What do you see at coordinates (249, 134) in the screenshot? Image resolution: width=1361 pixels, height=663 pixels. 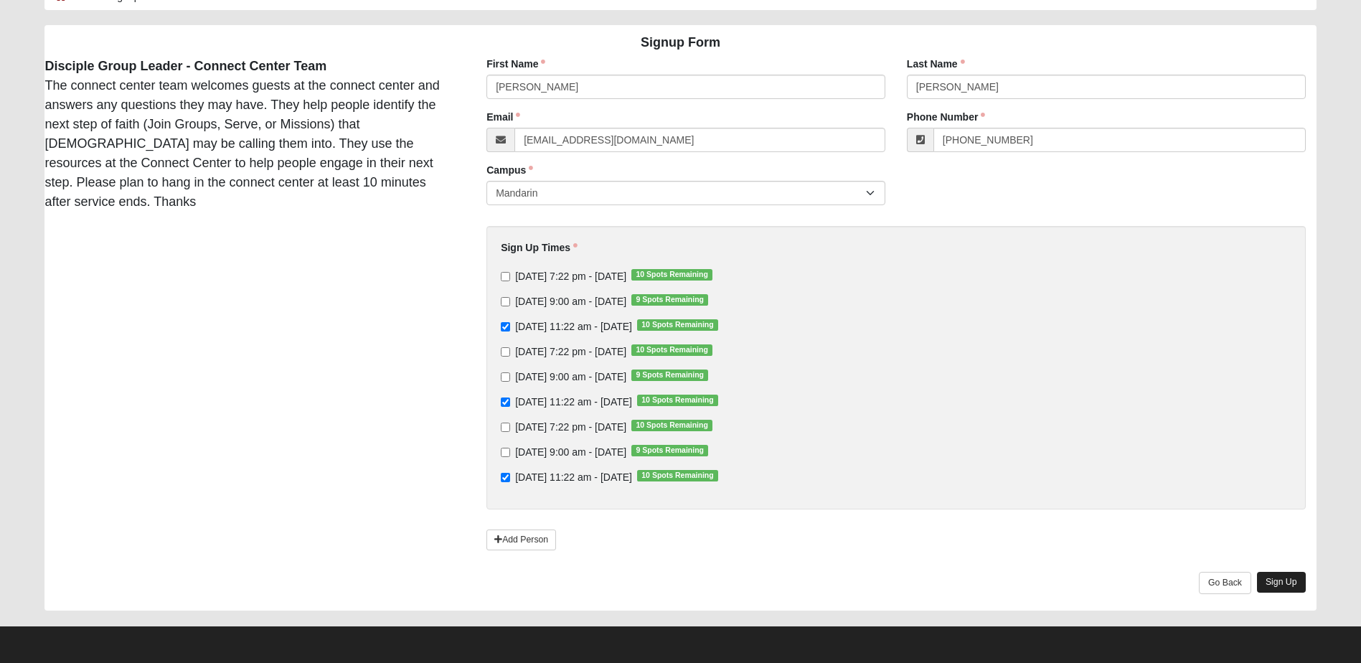 I see `div: The connect center team welcomes guests at the connect center and answers any questions they may ...` at bounding box center [249, 134].